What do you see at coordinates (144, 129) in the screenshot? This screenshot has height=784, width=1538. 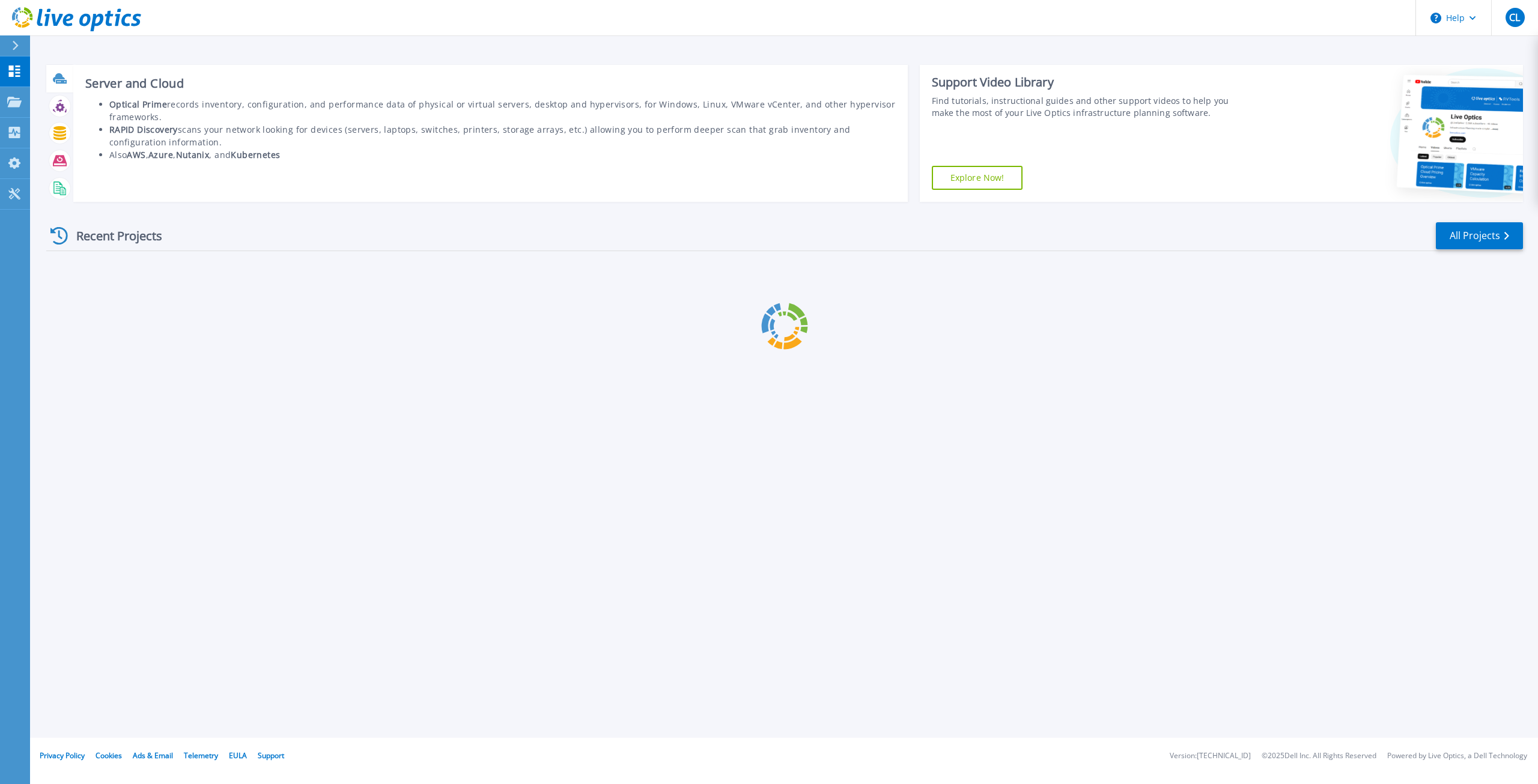 I see `b: RAPID Discovery` at bounding box center [144, 129].